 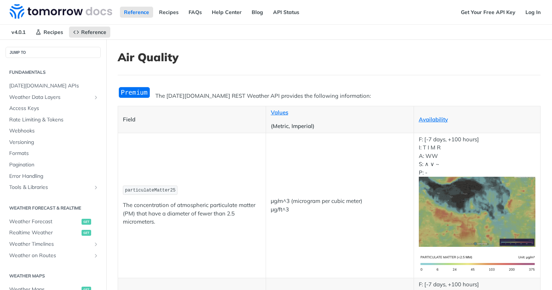 What do you see at coordinates (257, 12) in the screenshot?
I see `a: Blog` at bounding box center [257, 12].